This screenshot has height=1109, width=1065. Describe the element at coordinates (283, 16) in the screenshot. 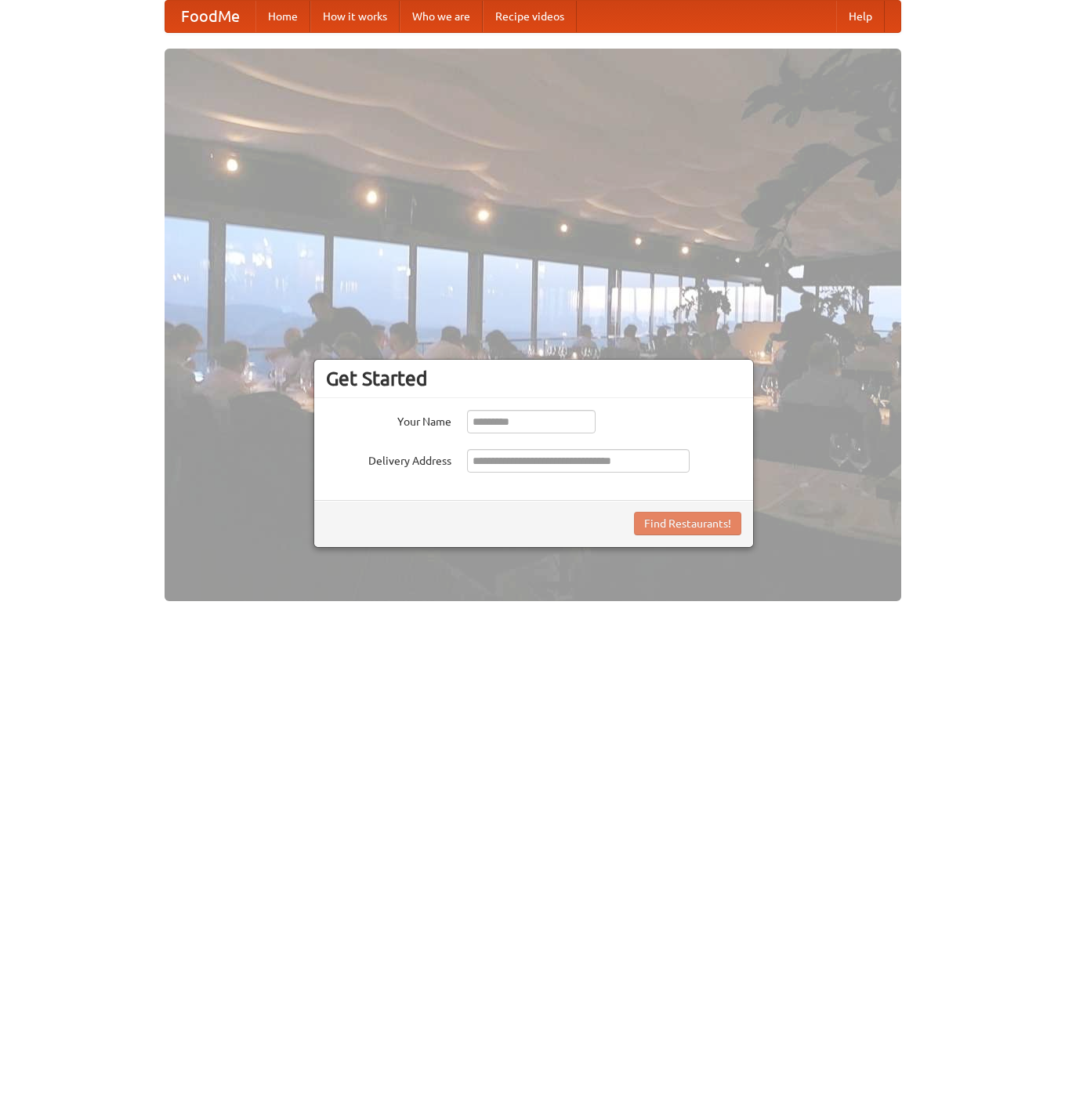

I see `a: Home` at that location.